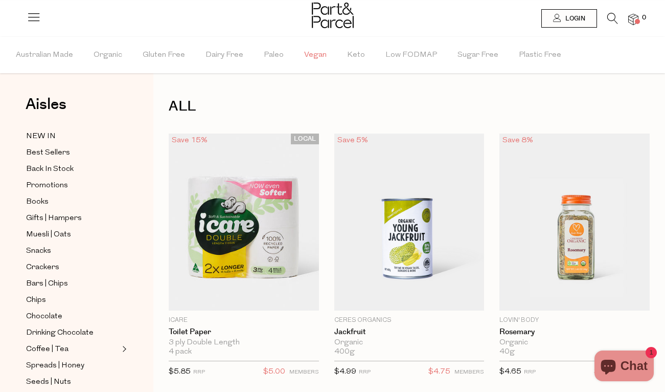 The width and height of the screenshot is (665, 392). I want to click on img: Jackfruit, so click(410, 222).